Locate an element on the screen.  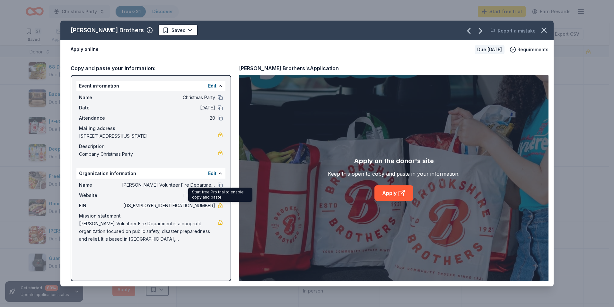
div: Mission statement is located at coordinates (151, 216).